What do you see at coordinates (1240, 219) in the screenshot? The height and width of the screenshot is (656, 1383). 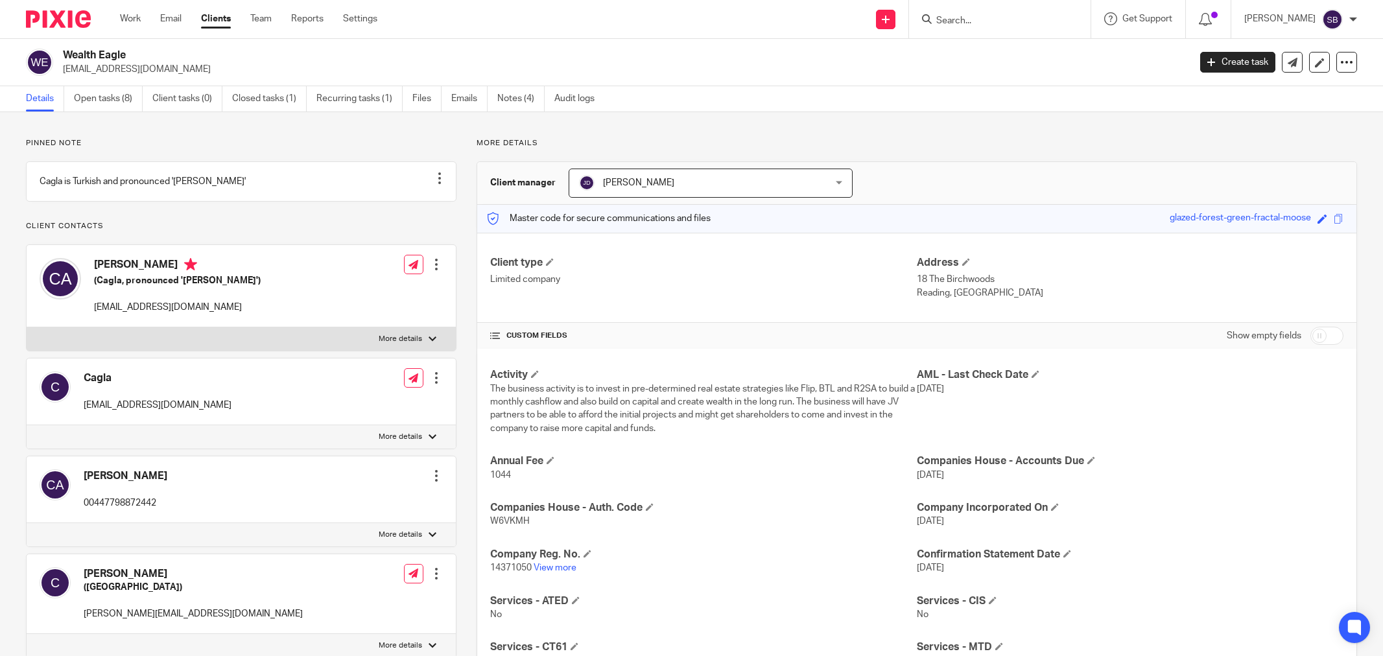 I see `div: glazed-forest-green-fractal-moose` at bounding box center [1240, 219].